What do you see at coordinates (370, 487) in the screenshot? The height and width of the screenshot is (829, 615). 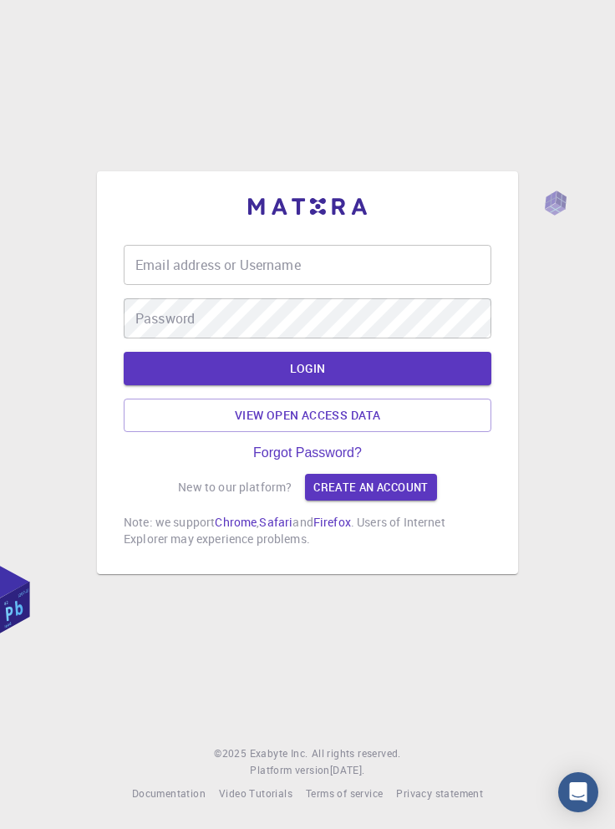 I see `a: Create an account` at bounding box center [370, 487].